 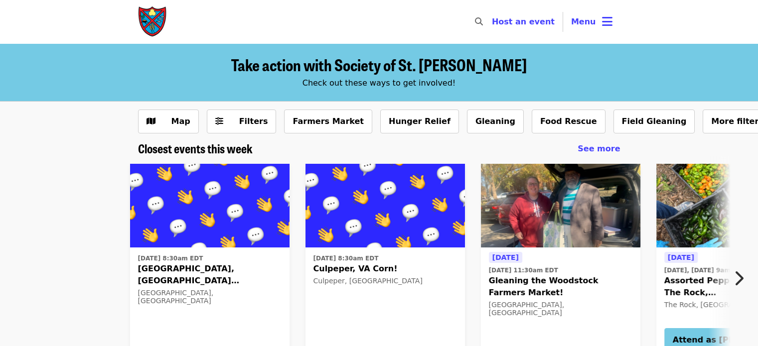 What do you see at coordinates (493, 22) in the screenshot?
I see `input: Search` at bounding box center [493, 22].